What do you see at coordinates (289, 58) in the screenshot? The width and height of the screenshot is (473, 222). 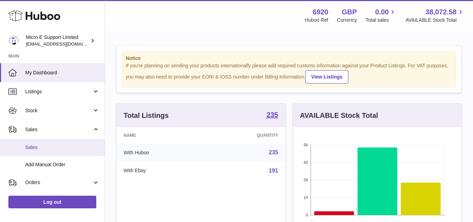 I see `strong: Notice` at bounding box center [289, 58].